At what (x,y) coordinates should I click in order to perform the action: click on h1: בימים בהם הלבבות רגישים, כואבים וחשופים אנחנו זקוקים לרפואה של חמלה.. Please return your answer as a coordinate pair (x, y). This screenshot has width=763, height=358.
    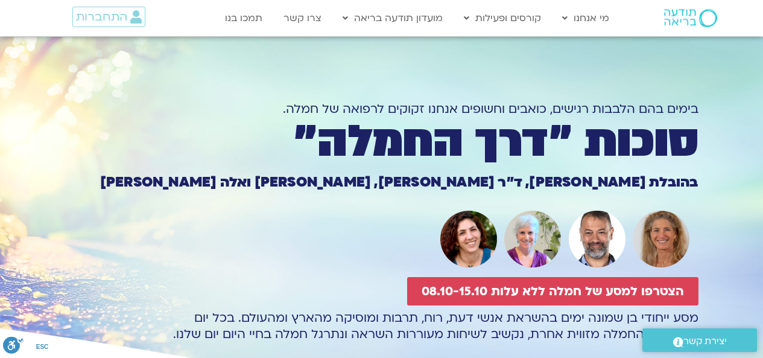
    Looking at the image, I should click on (382, 109).